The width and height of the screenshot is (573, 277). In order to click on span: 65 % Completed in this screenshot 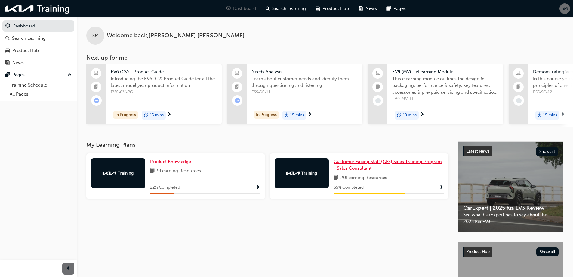, I will do `click(349, 187)`.